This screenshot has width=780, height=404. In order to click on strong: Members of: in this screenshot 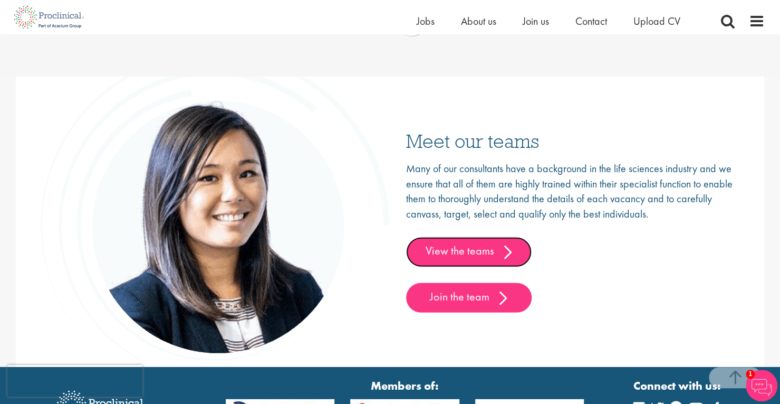, I will do `click(405, 385)`.